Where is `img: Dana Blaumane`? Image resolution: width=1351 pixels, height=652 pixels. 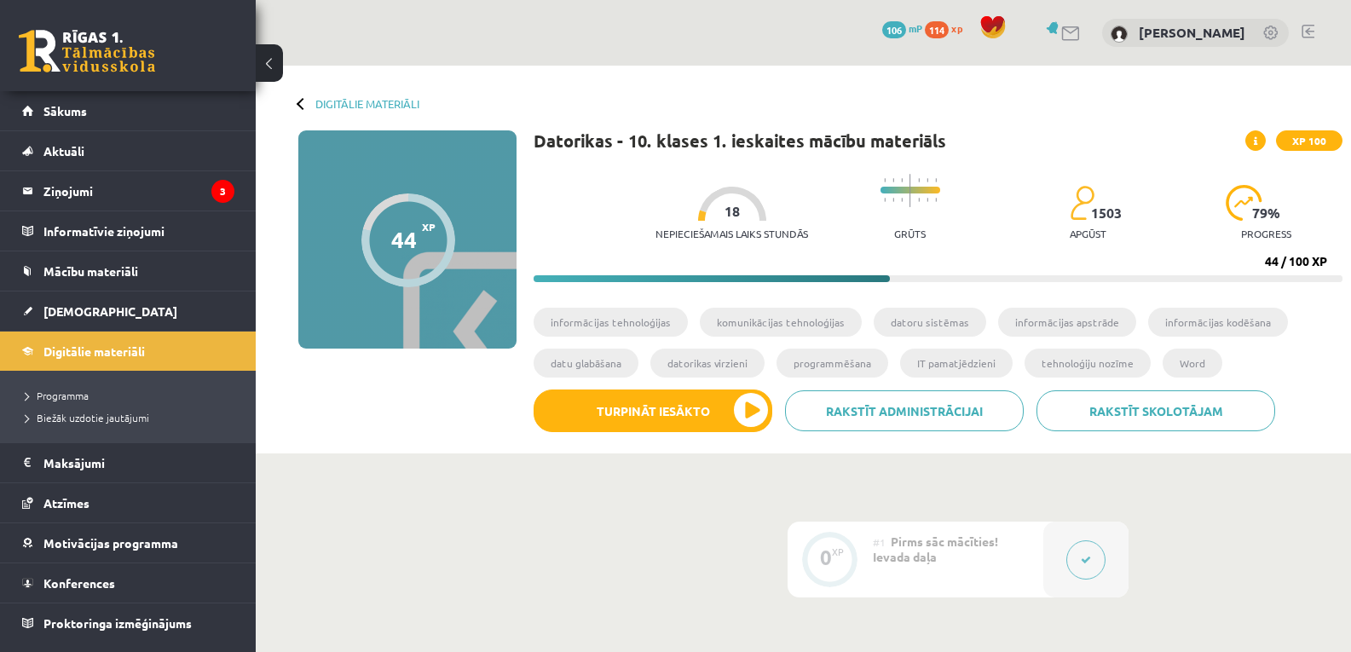 img: Dana Blaumane is located at coordinates (1119, 34).